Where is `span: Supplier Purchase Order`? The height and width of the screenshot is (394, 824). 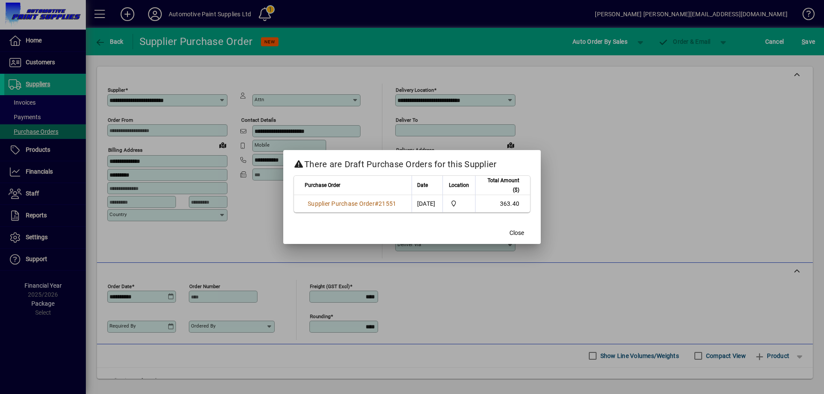
span: Supplier Purchase Order is located at coordinates (341, 204).